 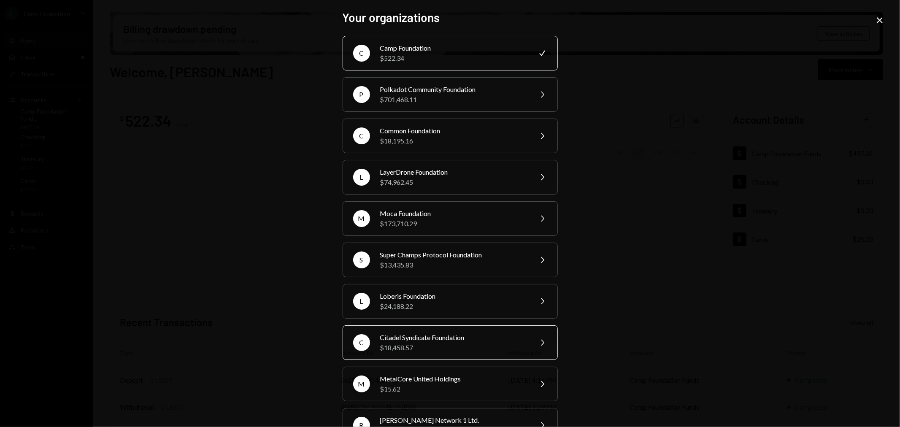 What do you see at coordinates (450, 260) in the screenshot?
I see `button: SSuper Champs Protocol Foundation$13,435.83` at bounding box center [450, 260].